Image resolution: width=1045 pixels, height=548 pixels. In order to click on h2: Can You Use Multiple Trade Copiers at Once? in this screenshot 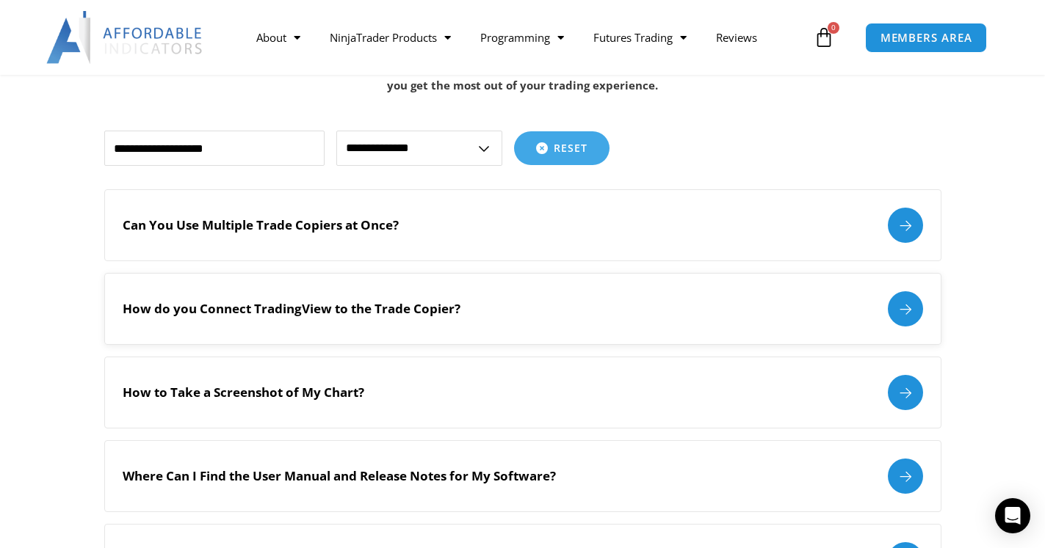, I will do `click(261, 225)`.